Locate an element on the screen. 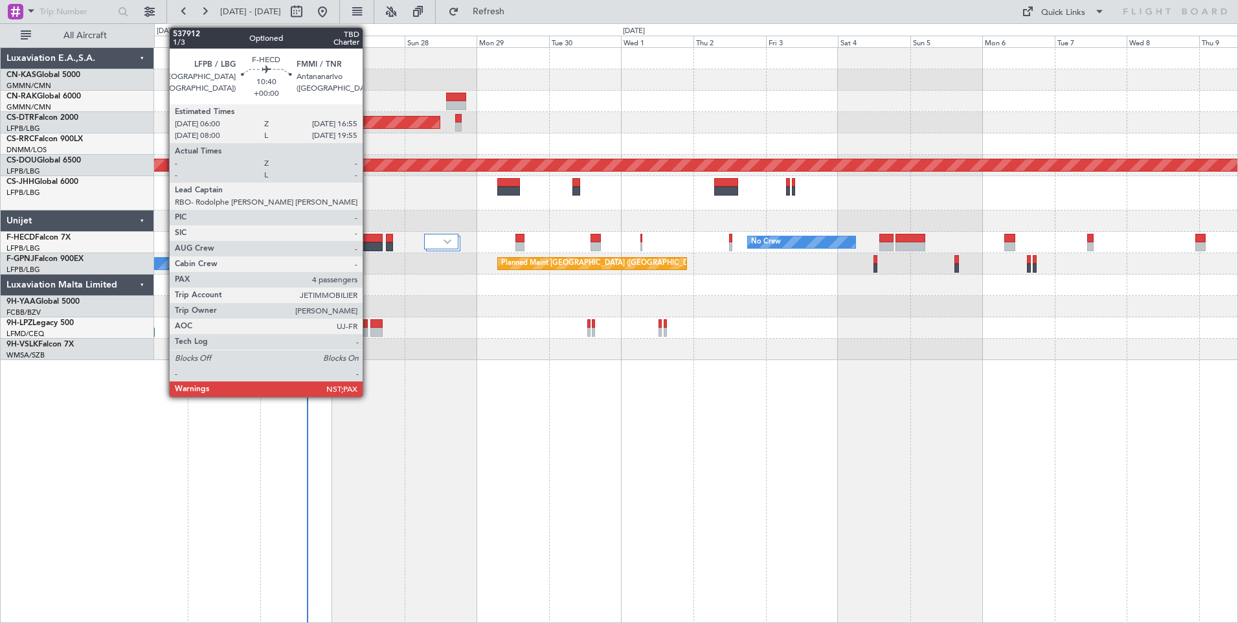 This screenshot has height=623, width=1238. span: CS-JHH is located at coordinates (20, 182).